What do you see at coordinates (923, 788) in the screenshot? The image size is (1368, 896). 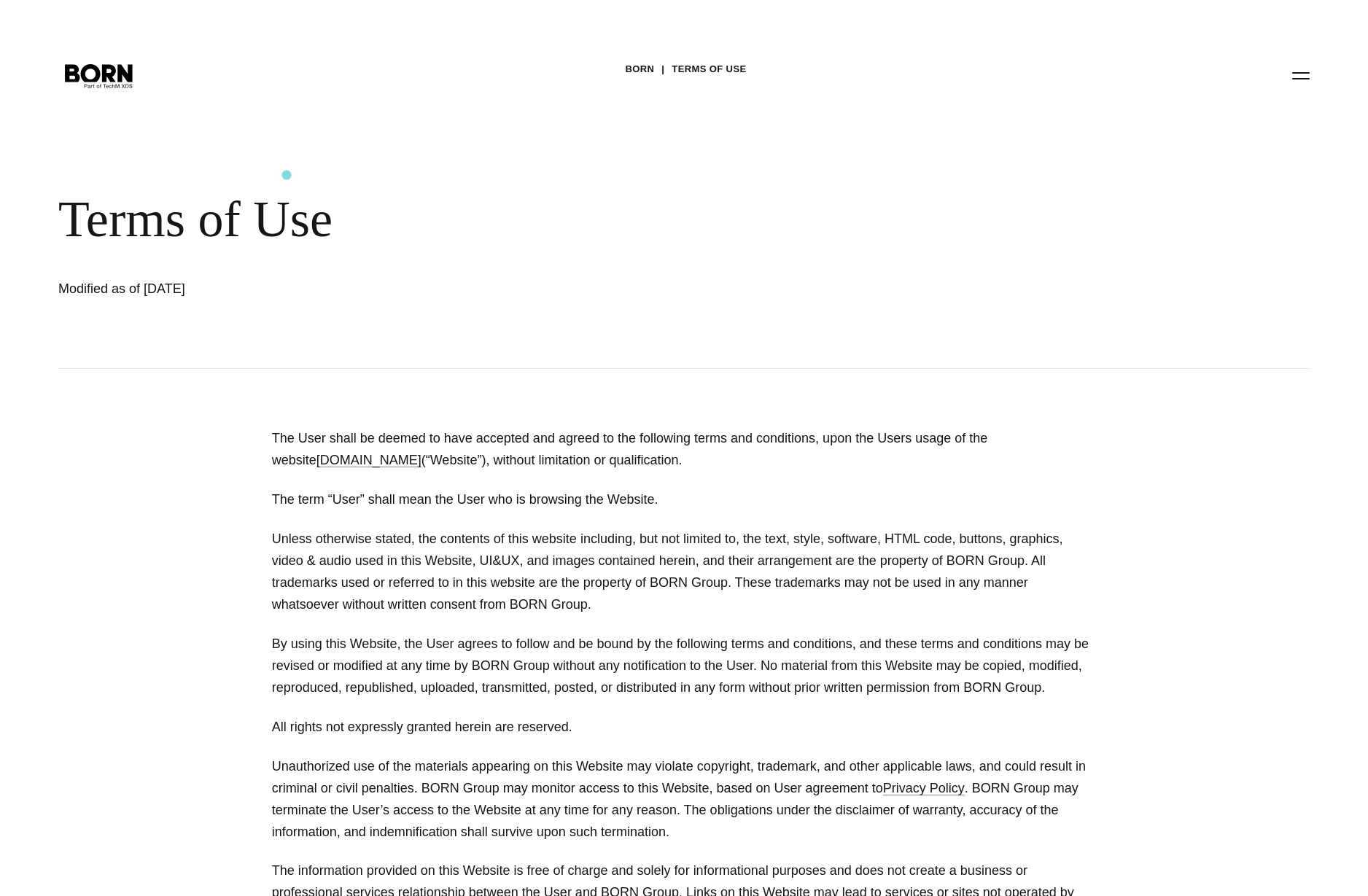 I see `a: Privacy Policy` at bounding box center [923, 788].